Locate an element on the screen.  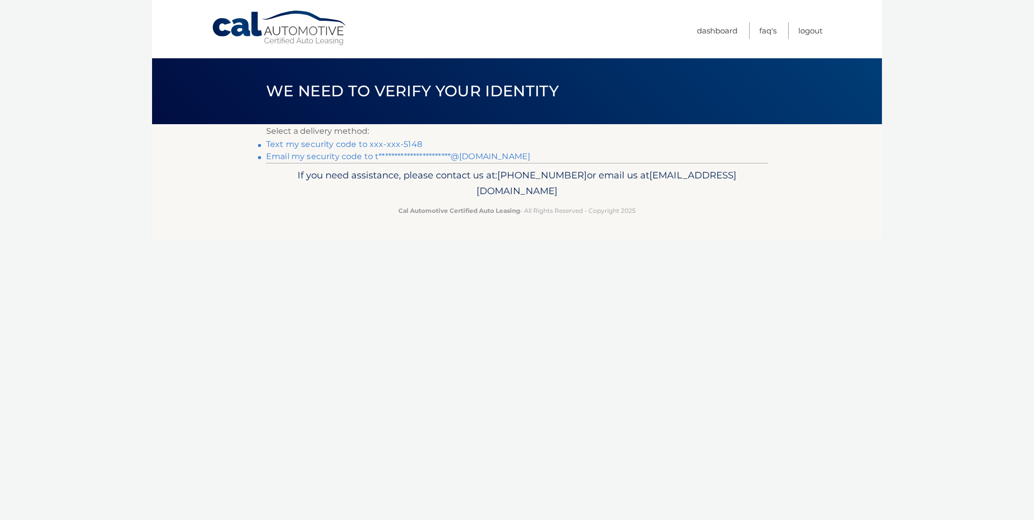
a: Logout is located at coordinates (810, 30).